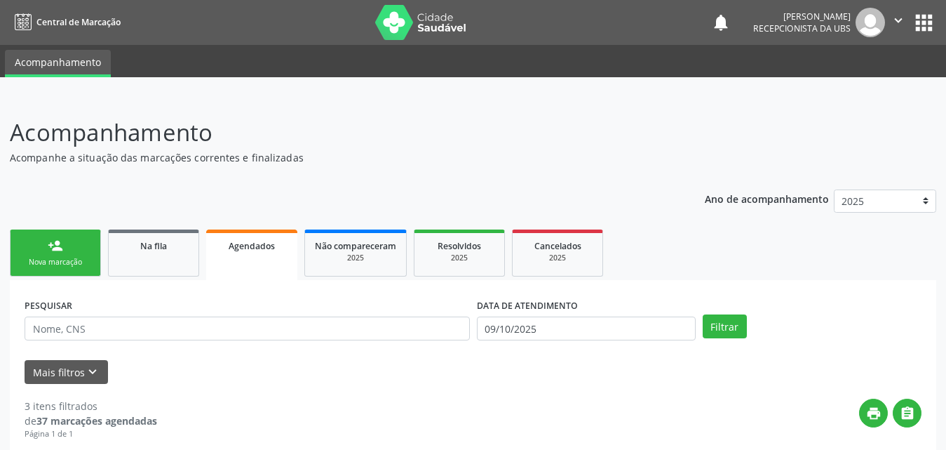  I want to click on button: apps, so click(924, 22).